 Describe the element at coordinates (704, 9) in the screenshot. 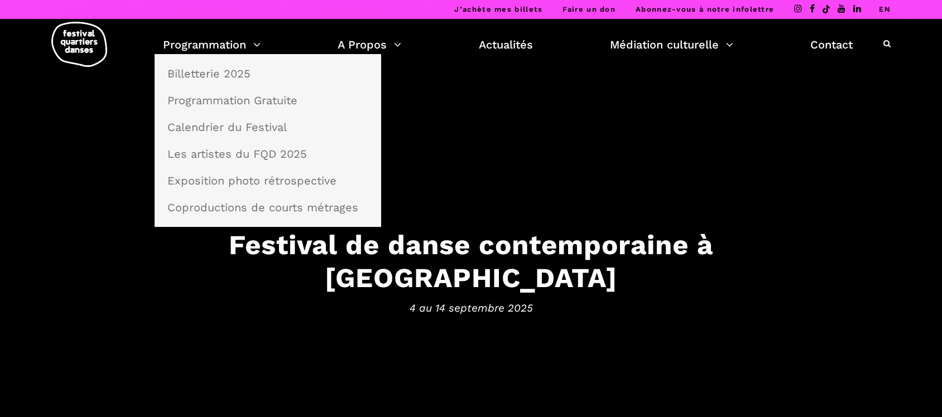

I see `a: Abonnez-vous à notre infolettre` at that location.